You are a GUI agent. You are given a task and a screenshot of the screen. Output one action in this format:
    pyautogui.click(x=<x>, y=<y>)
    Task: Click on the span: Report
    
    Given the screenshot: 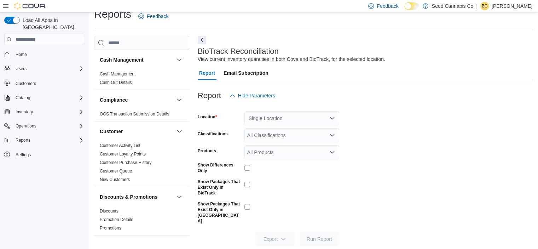 What is the action you would take?
    pyautogui.click(x=207, y=73)
    